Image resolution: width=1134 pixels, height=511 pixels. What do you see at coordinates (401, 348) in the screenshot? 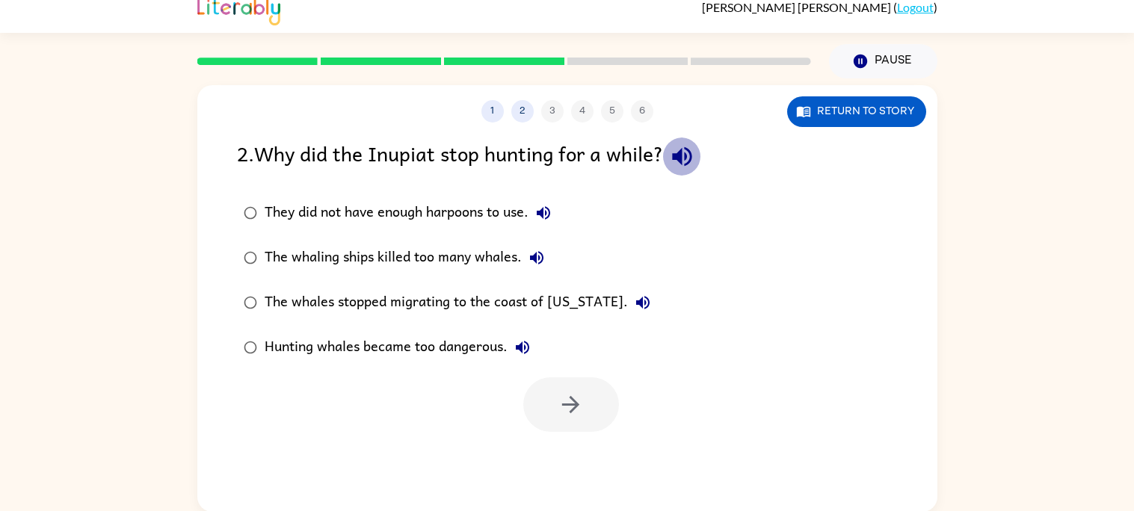
I see `div: Hunting whales became too dangerous.` at bounding box center [401, 348].